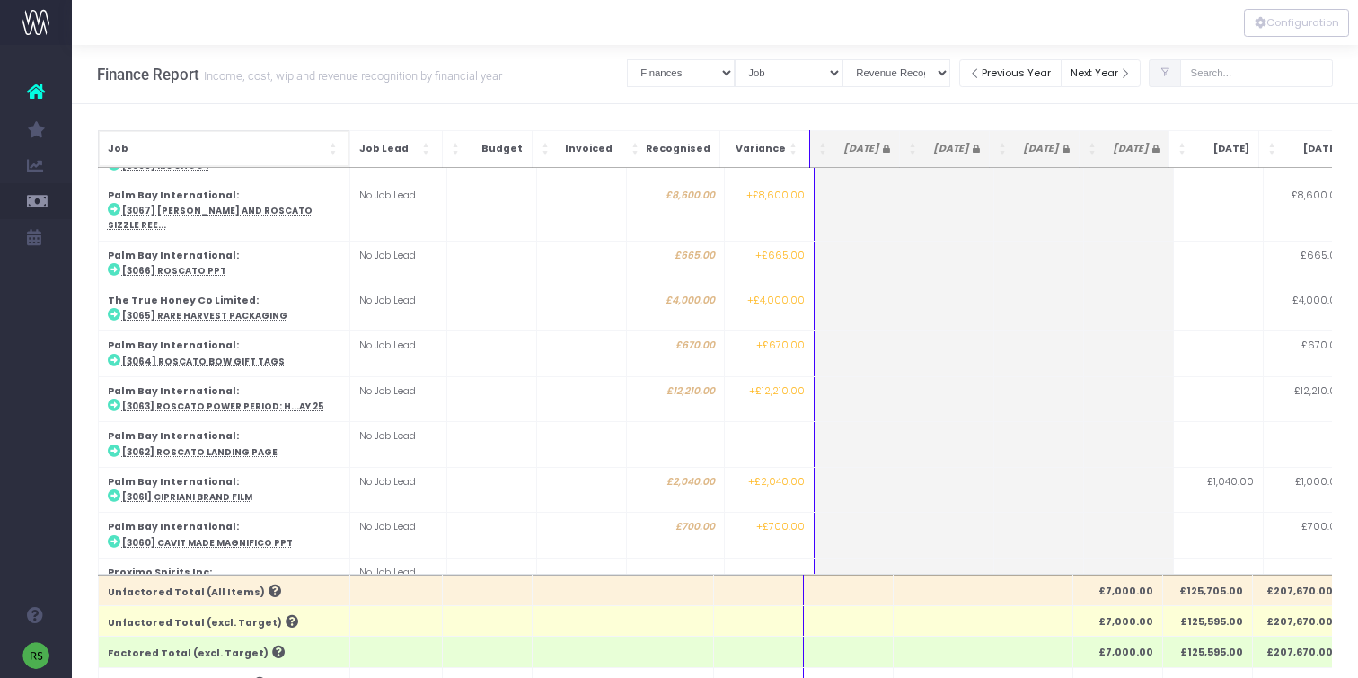  Describe the element at coordinates (777, 391) in the screenshot. I see `span: +£12,210.00` at that location.